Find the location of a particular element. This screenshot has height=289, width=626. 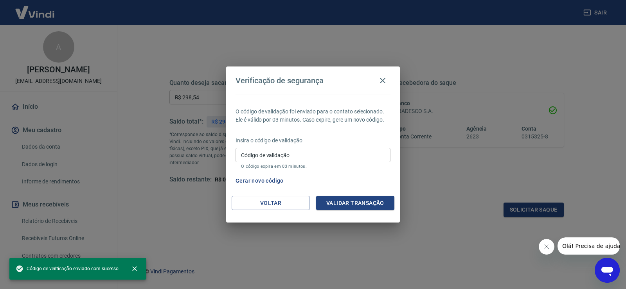

button: Voltar is located at coordinates (271, 203).